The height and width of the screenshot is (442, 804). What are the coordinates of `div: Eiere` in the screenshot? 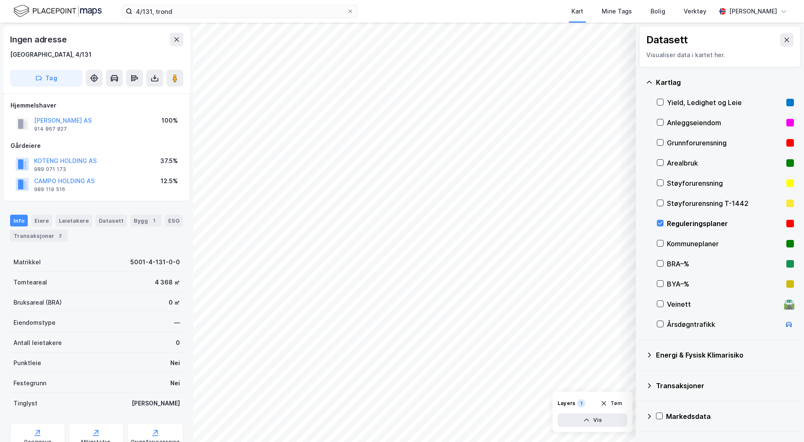 It's located at (42, 221).